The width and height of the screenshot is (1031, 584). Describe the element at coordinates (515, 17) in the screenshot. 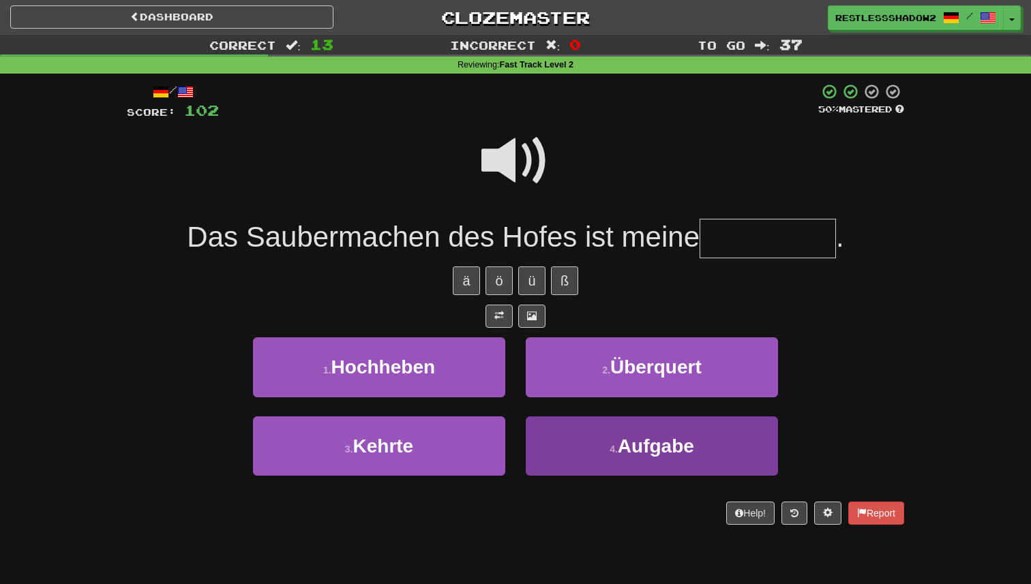

I see `a: Clozemaster` at that location.